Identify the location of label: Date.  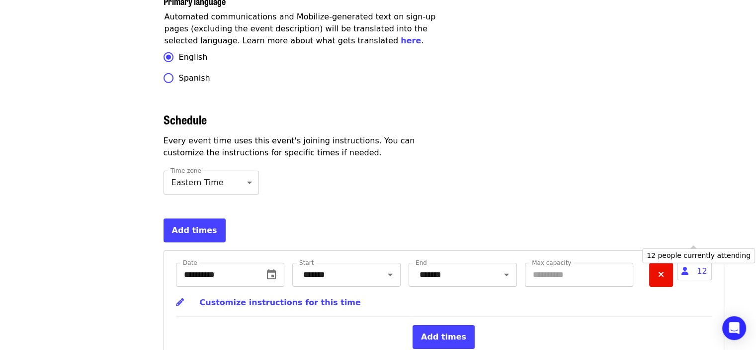
(190, 263).